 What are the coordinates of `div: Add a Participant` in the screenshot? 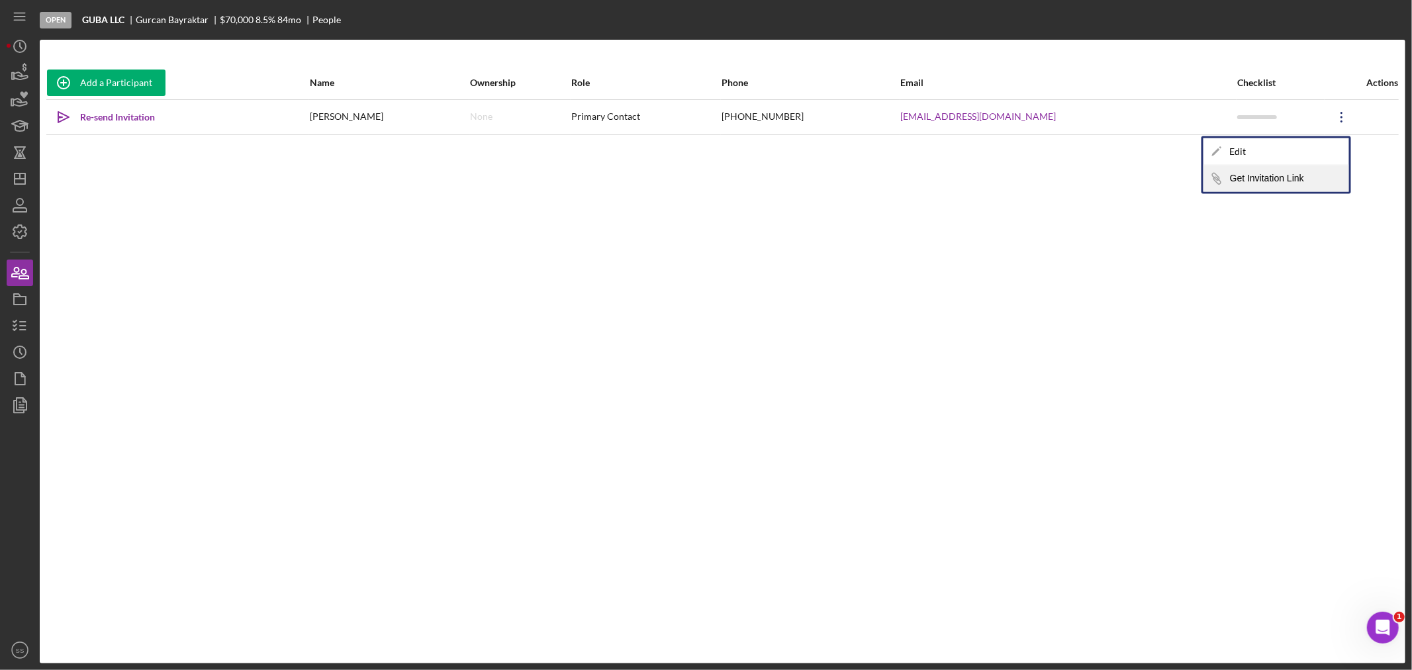 It's located at (116, 83).